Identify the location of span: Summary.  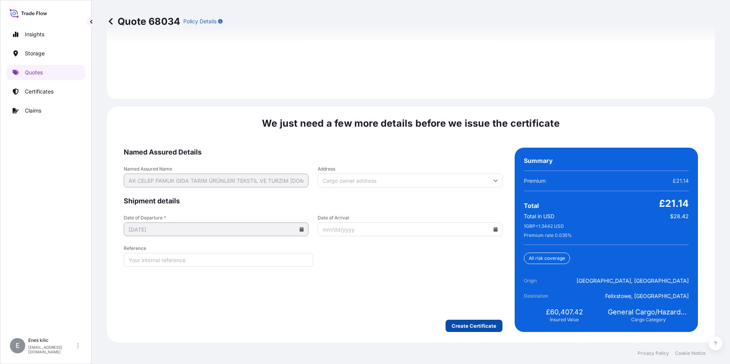
(539, 161).